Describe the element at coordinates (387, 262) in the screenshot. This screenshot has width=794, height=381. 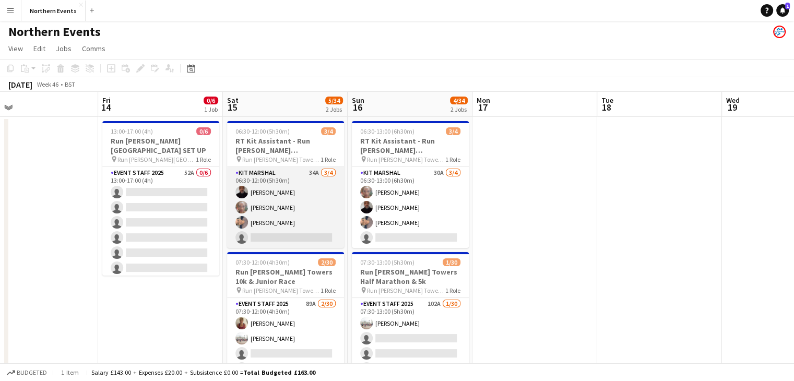
I see `span: 07:30-13:00 (5h30m)` at that location.